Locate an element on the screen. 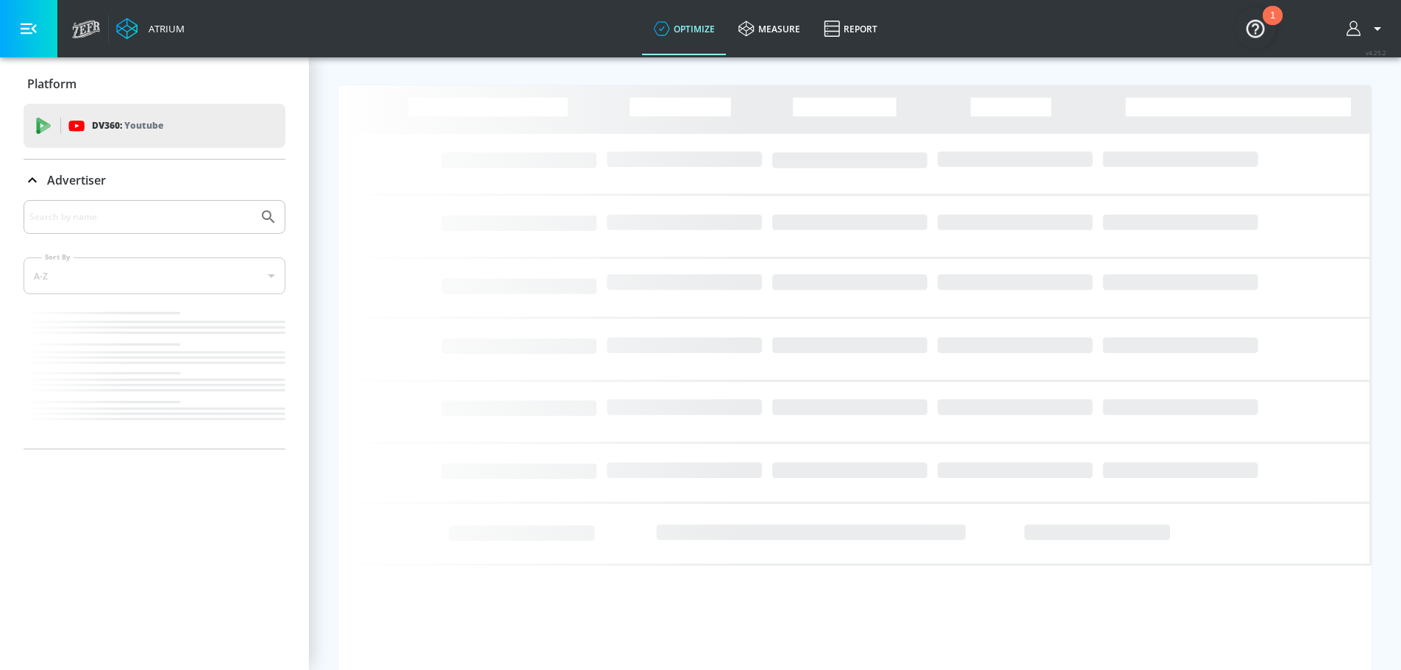 This screenshot has width=1401, height=670. a: measure is located at coordinates (769, 29).